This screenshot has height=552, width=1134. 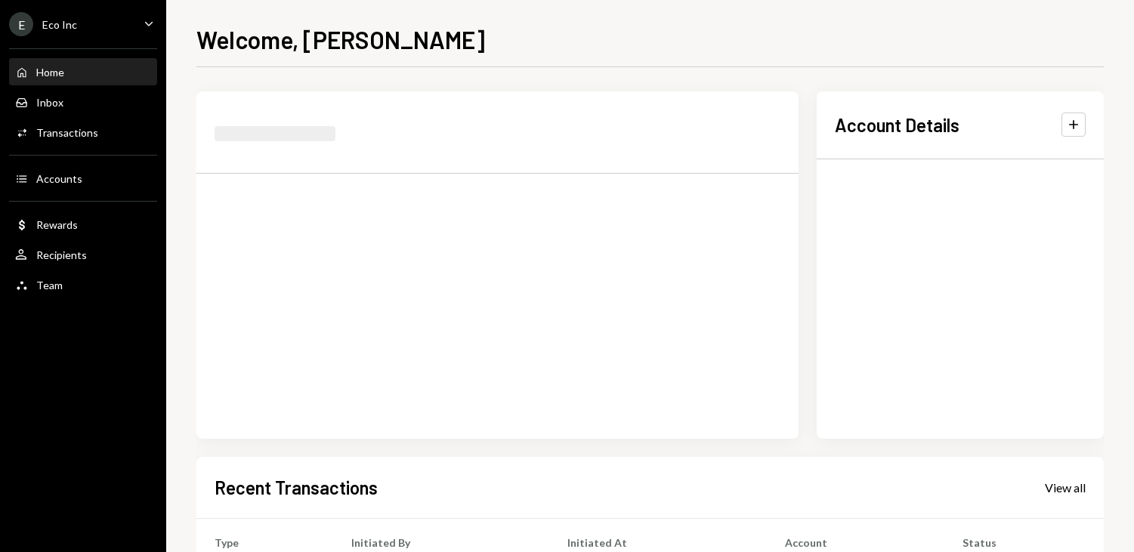 I want to click on a: View all, so click(x=1066, y=487).